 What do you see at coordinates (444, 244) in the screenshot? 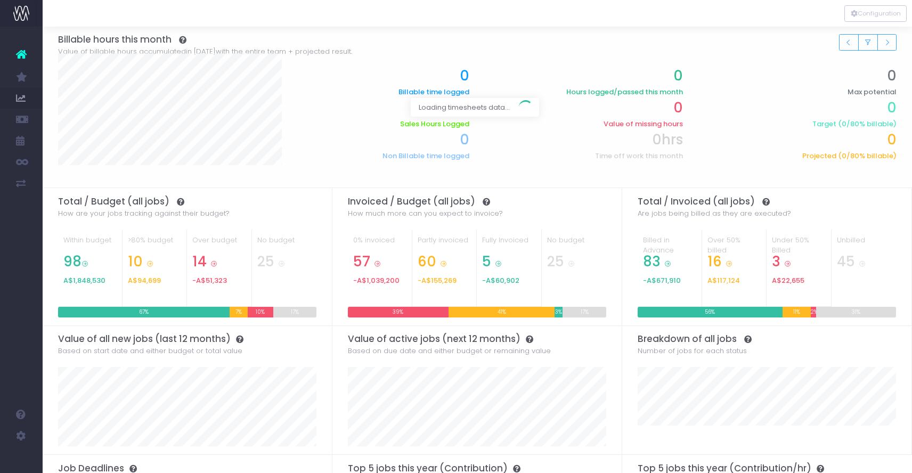
I see `div: Partly invoiced` at bounding box center [444, 244].